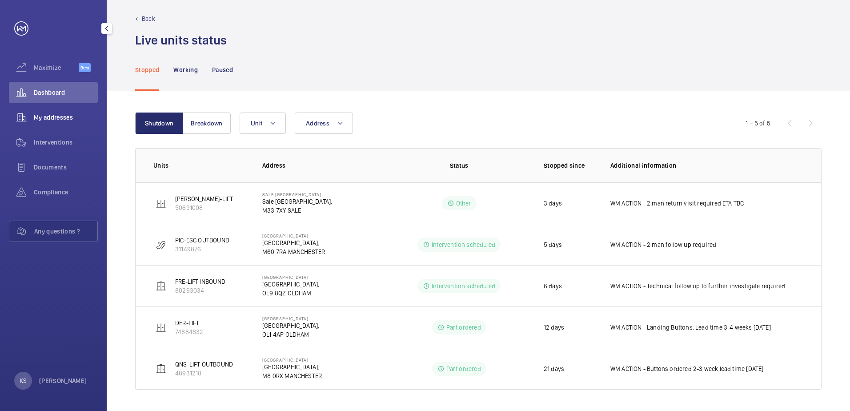  I want to click on p: Stopped since, so click(570, 165).